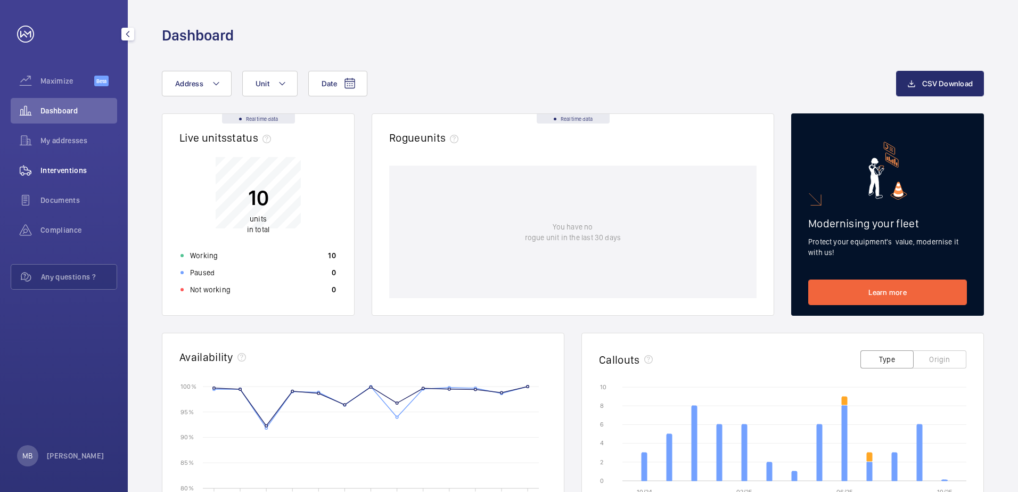 The image size is (1018, 492). What do you see at coordinates (79, 170) in the screenshot?
I see `span: Interventions` at bounding box center [79, 170].